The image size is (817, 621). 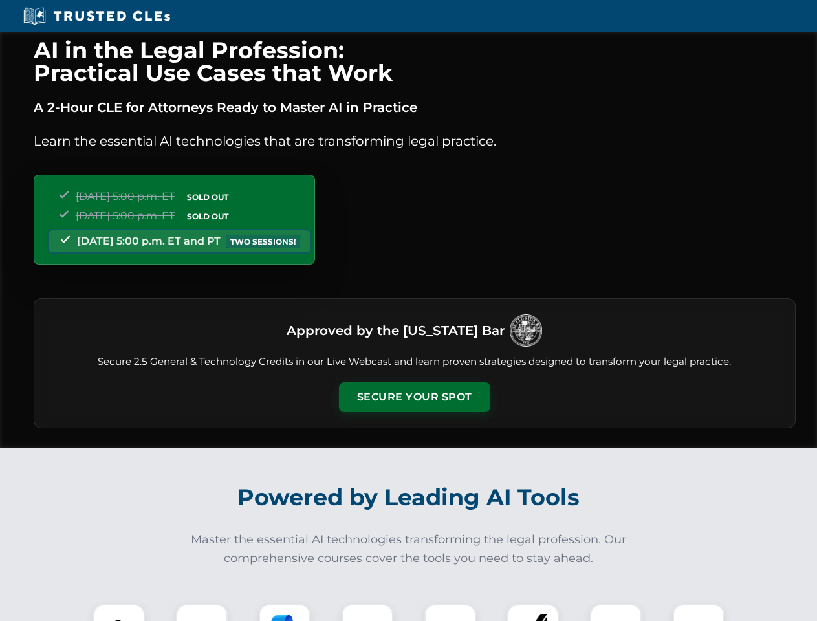 What do you see at coordinates (96, 16) in the screenshot?
I see `img: Trusted CLEs` at bounding box center [96, 16].